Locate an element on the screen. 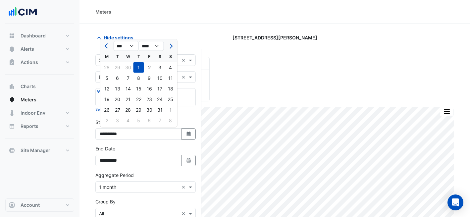 This screenshot has height=217, width=470. div: 18 is located at coordinates (171, 89).